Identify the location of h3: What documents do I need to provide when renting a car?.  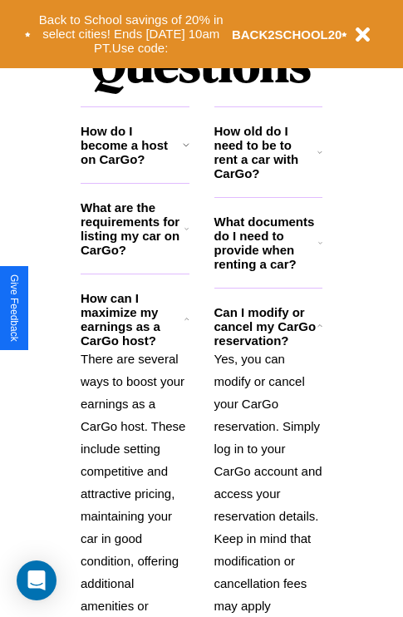
(267, 243).